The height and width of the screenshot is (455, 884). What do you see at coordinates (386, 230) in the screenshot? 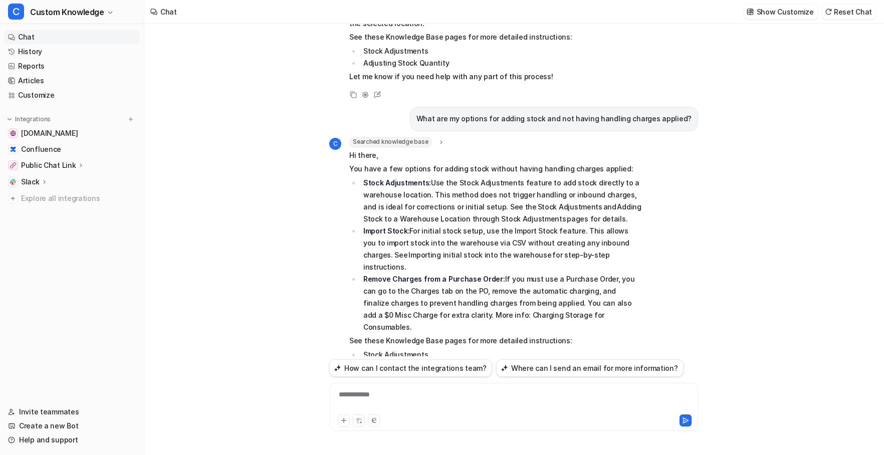
I see `strong: Import Stock:` at bounding box center [386, 230].